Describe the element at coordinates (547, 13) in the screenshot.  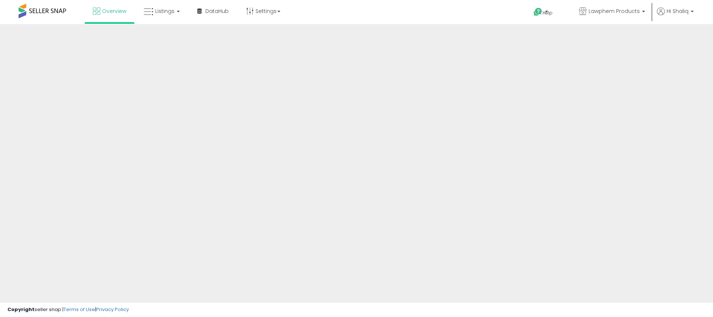
I see `span: Help` at that location.